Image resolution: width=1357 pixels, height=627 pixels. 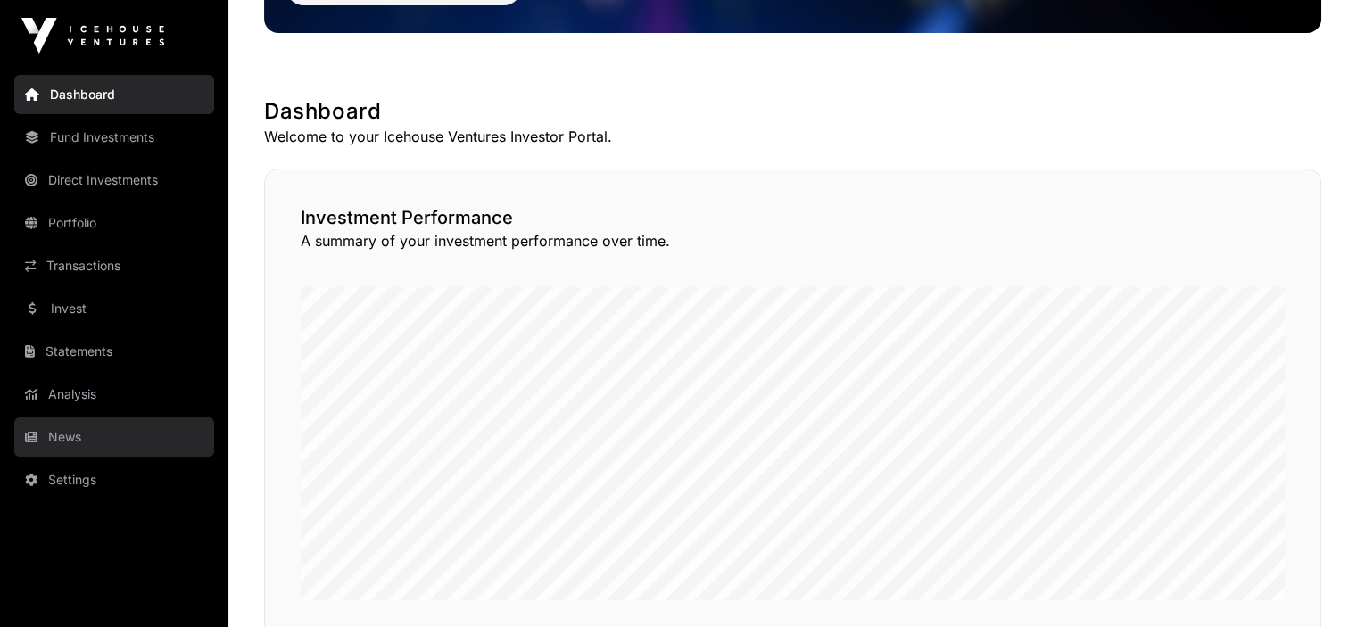 What do you see at coordinates (792, 218) in the screenshot?
I see `h2: Investment Performance` at bounding box center [792, 218].